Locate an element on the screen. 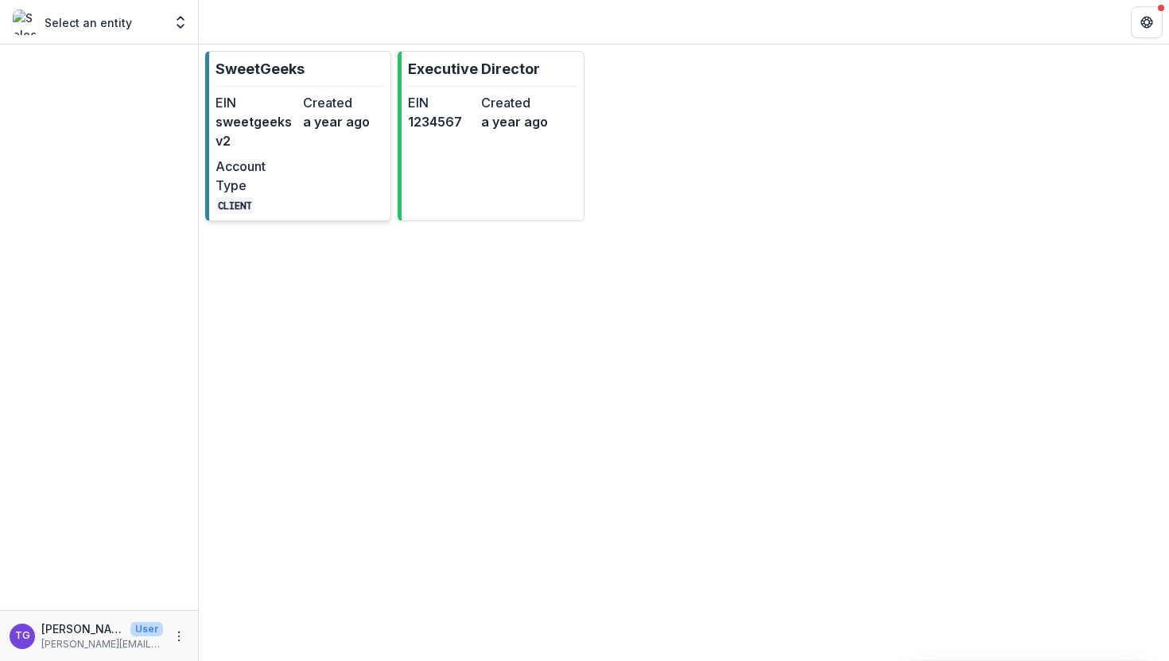  p: Select an entity is located at coordinates (88, 22).